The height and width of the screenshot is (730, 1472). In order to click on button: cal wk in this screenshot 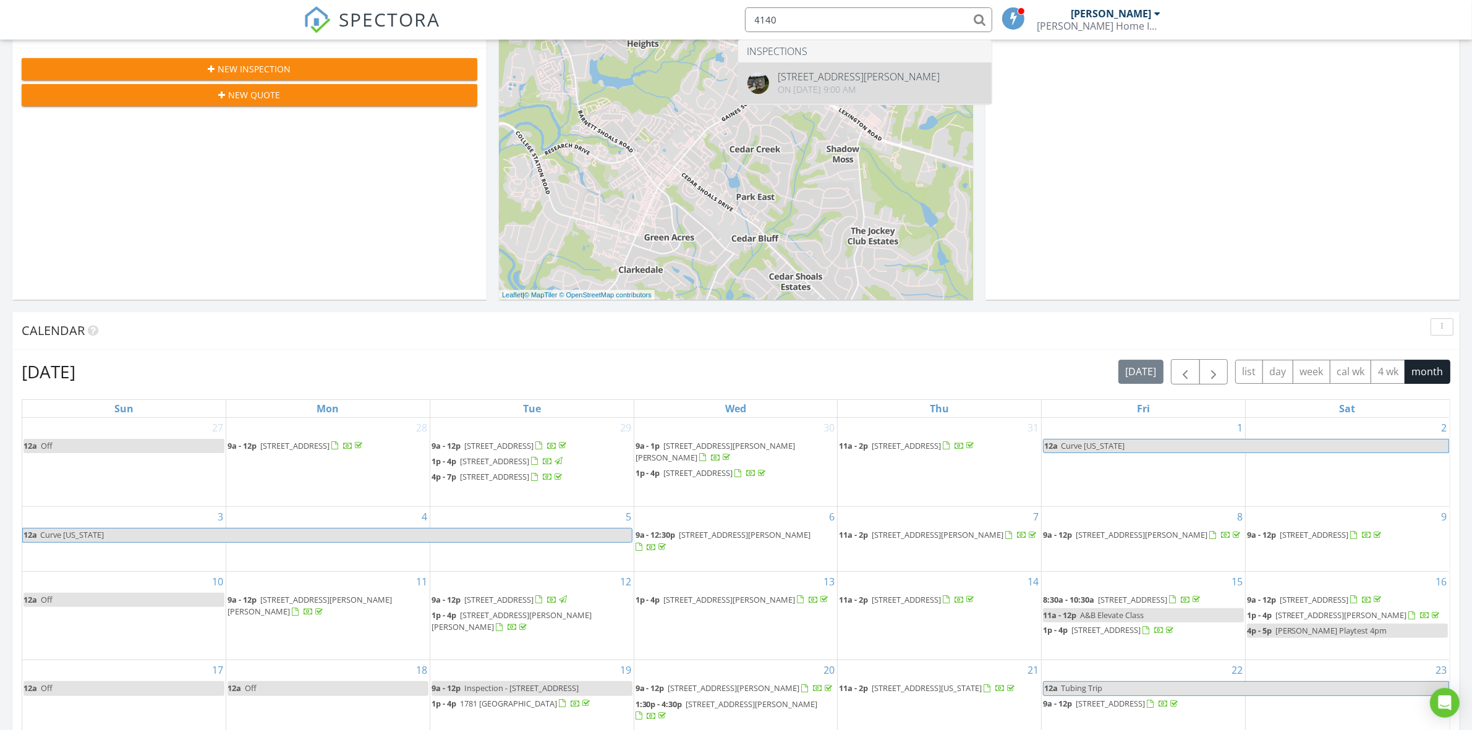, I will do `click(1351, 371)`.